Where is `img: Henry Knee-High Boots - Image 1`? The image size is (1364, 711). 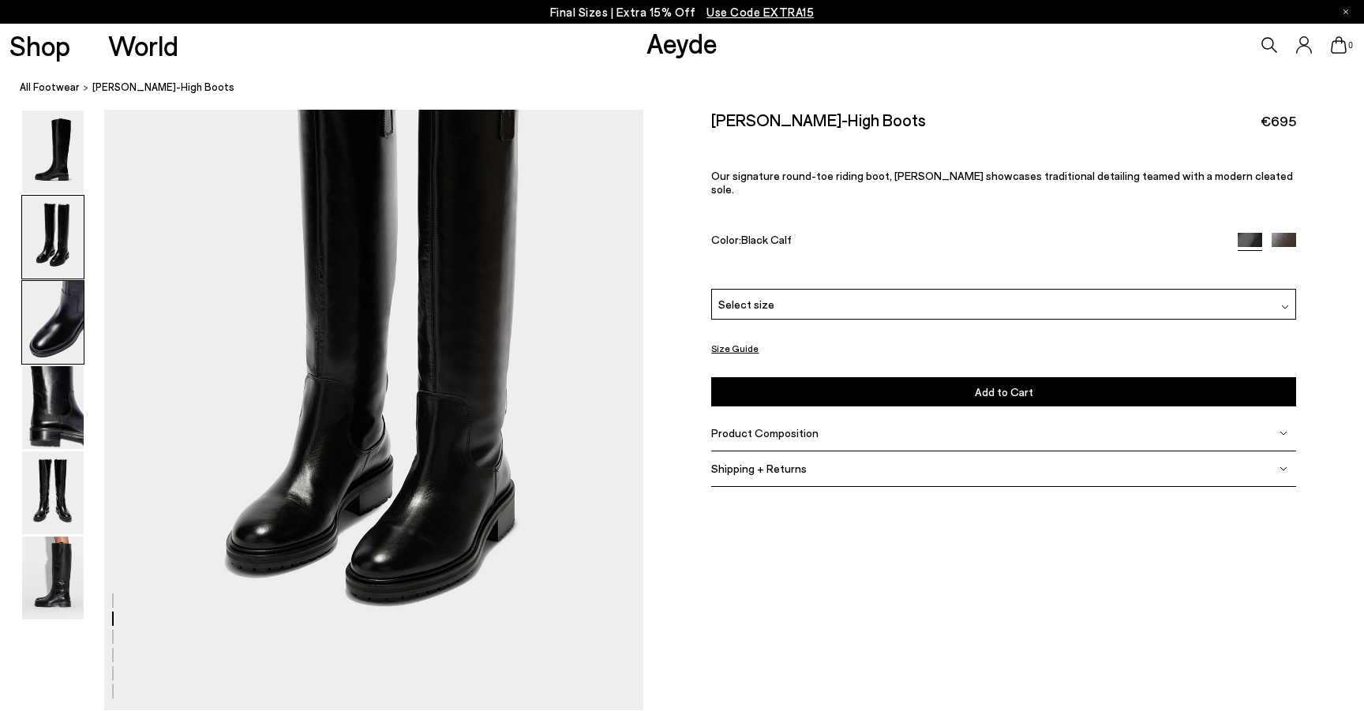 img: Henry Knee-High Boots - Image 1 is located at coordinates (53, 152).